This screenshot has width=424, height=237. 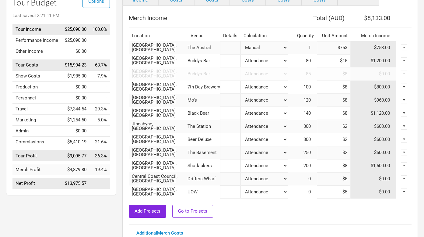 I want to click on td: Merch Profit as % of Tour Income, so click(x=100, y=169).